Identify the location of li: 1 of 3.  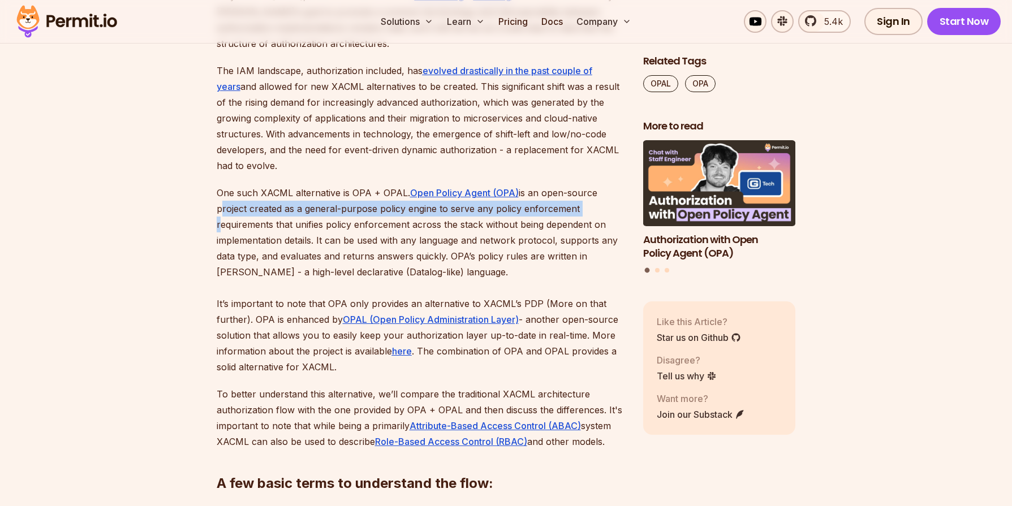
(719, 200).